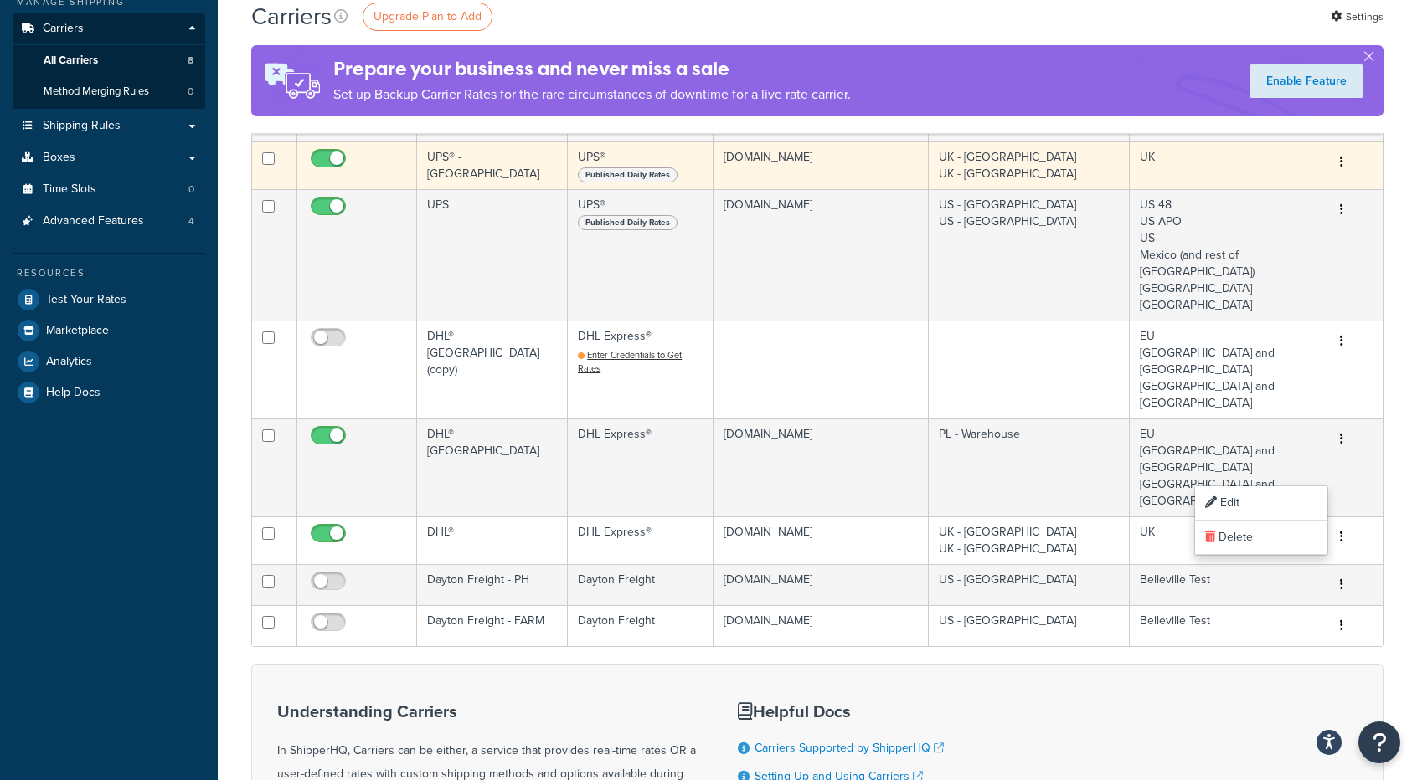 The height and width of the screenshot is (780, 1417). What do you see at coordinates (86, 300) in the screenshot?
I see `span: Test Your Rates` at bounding box center [86, 300].